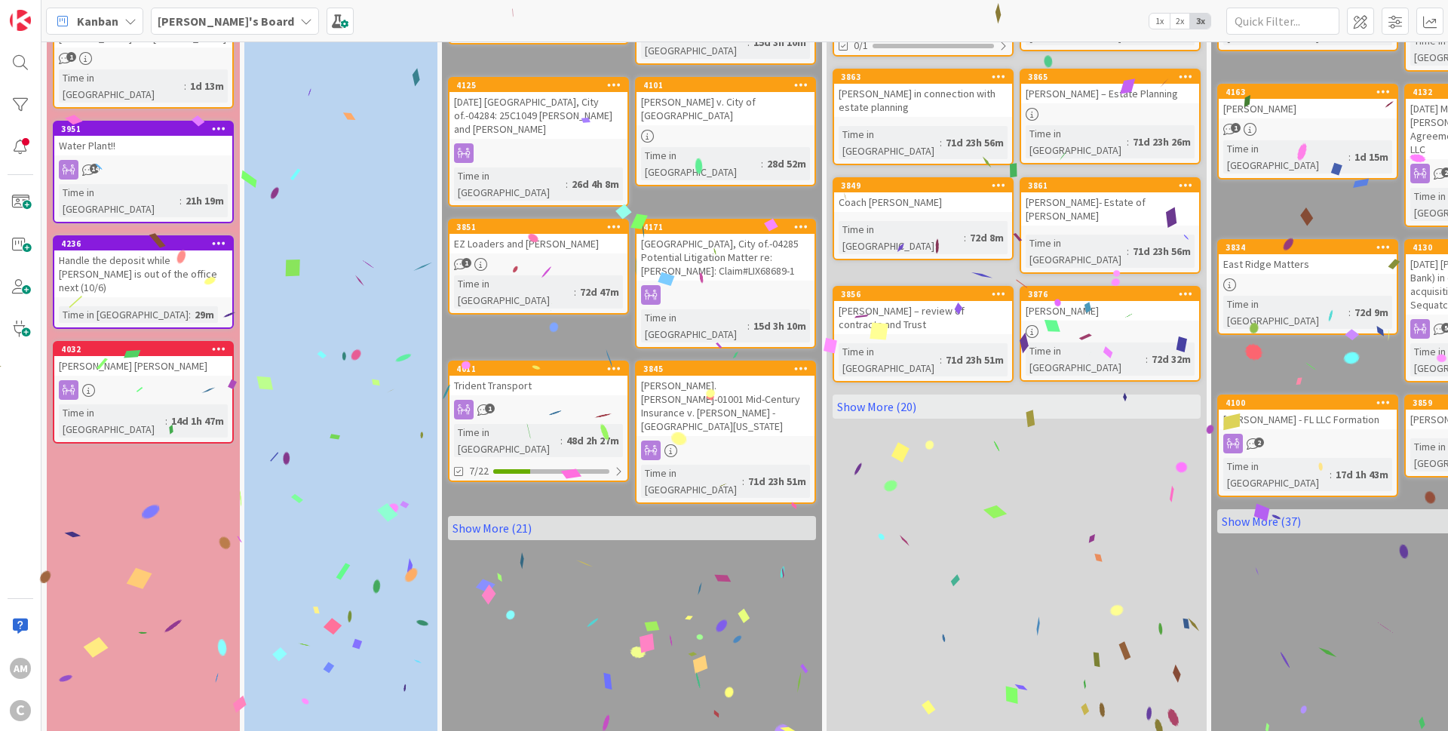  What do you see at coordinates (94, 168) in the screenshot?
I see `span: 14` at bounding box center [94, 168].